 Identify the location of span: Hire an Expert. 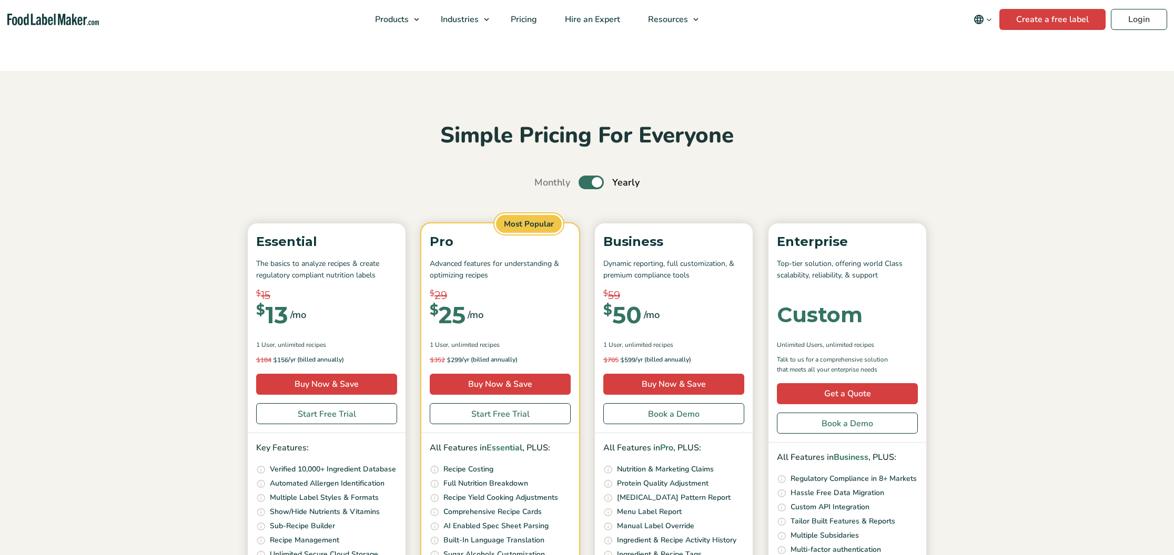
(591, 19).